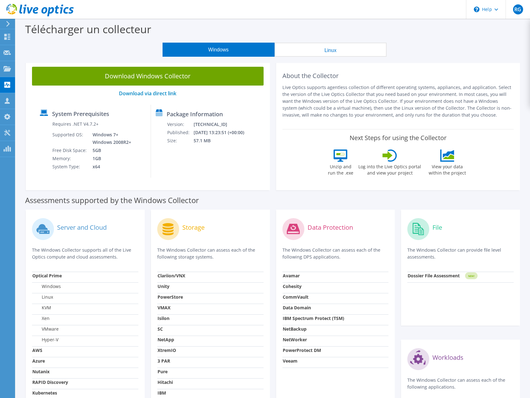 The height and width of the screenshot is (398, 530). Describe the element at coordinates (70, 159) in the screenshot. I see `td: Memory:` at that location.